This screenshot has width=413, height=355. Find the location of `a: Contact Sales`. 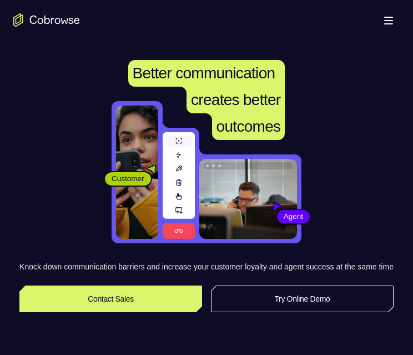

a: Contact Sales is located at coordinates (111, 299).